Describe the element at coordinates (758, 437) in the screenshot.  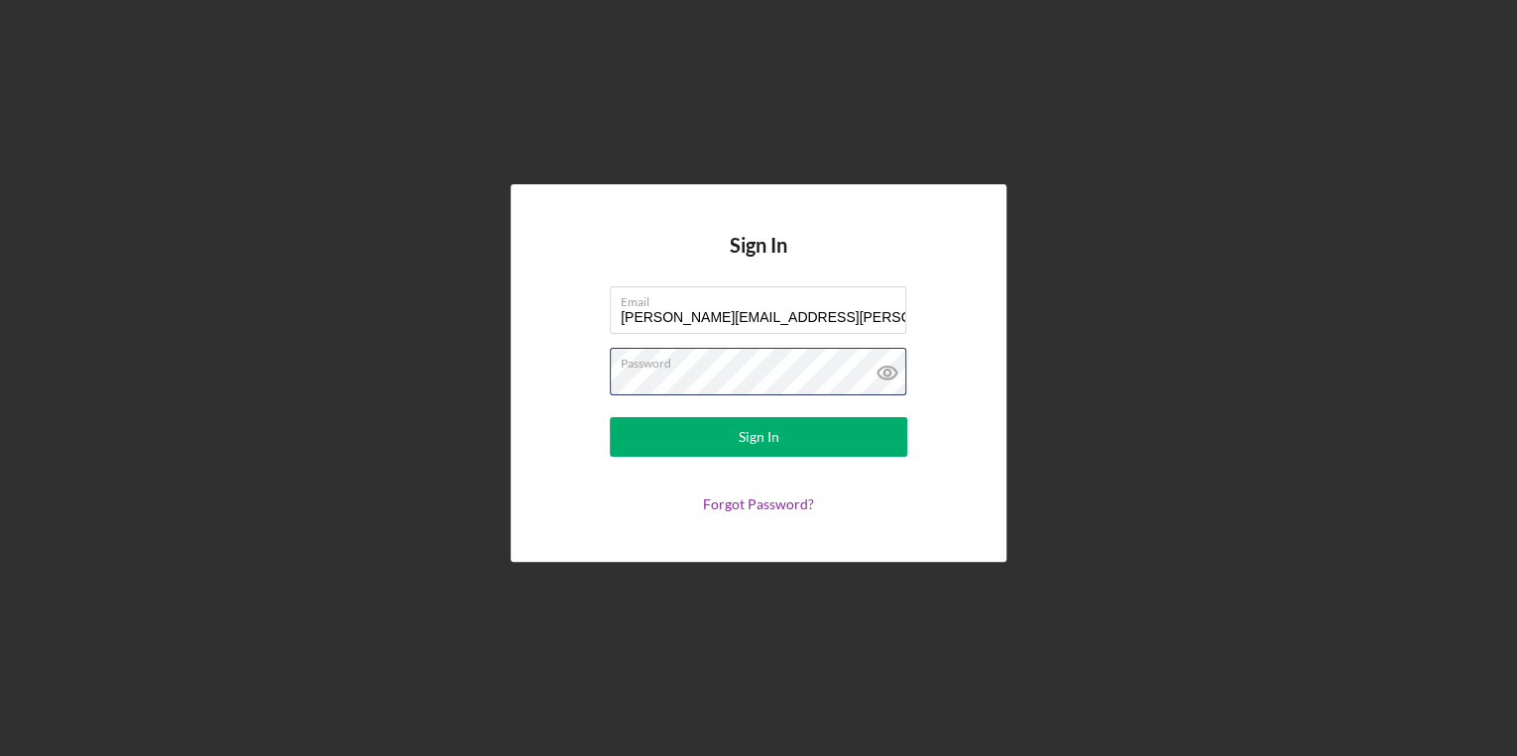
I see `div: Sign In` at that location.